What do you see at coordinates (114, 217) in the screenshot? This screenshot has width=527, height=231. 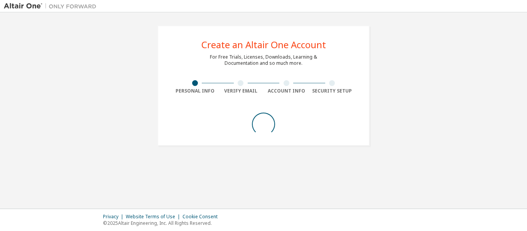 I see `div: Privacy` at bounding box center [114, 217].